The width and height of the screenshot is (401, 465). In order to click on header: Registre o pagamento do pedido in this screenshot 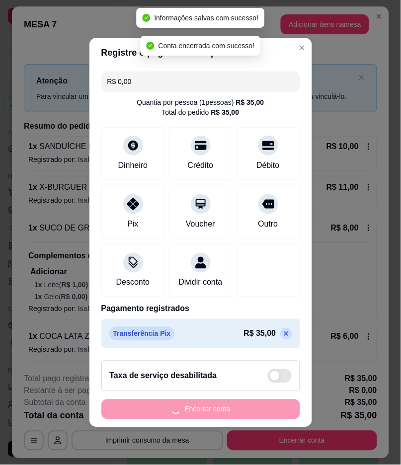, I will do `click(201, 53)`.